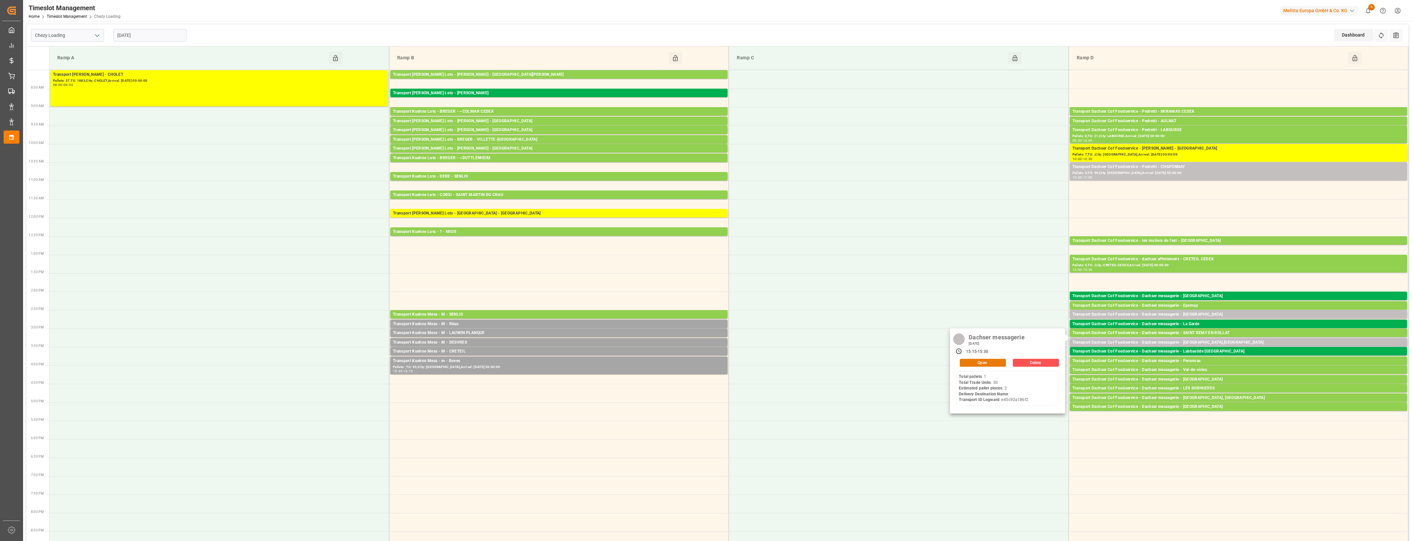 This screenshot has width=1413, height=541. Describe the element at coordinates (559, 324) in the screenshot. I see `div: Transport Kuehne Mess - M - Réau` at that location.